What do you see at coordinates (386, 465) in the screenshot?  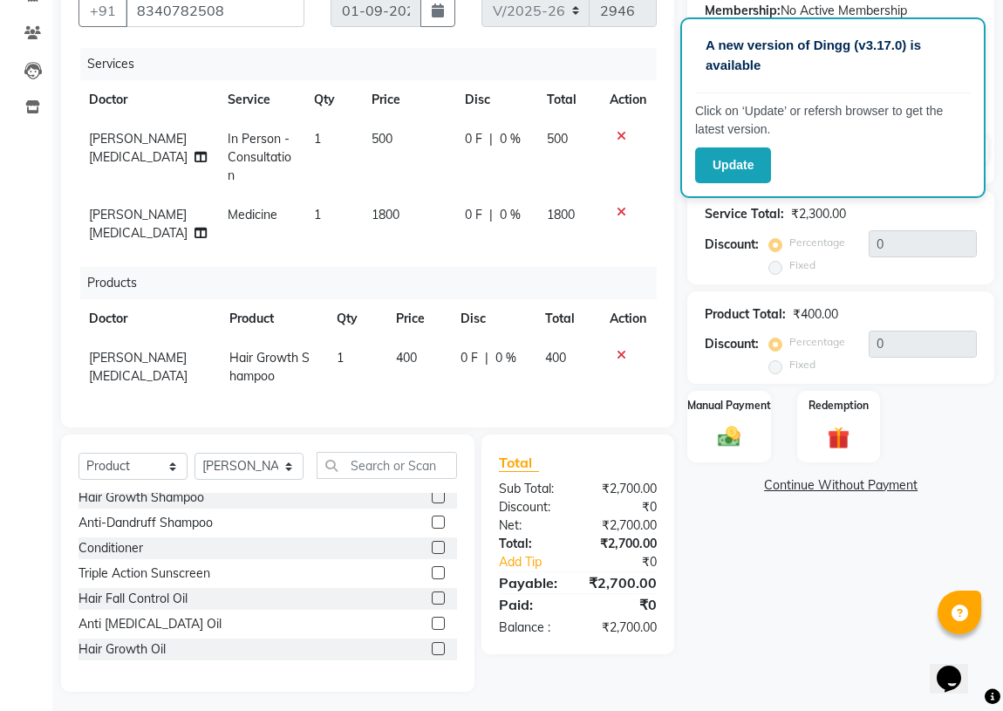 I see `input: Search or Scan` at bounding box center [386, 465].